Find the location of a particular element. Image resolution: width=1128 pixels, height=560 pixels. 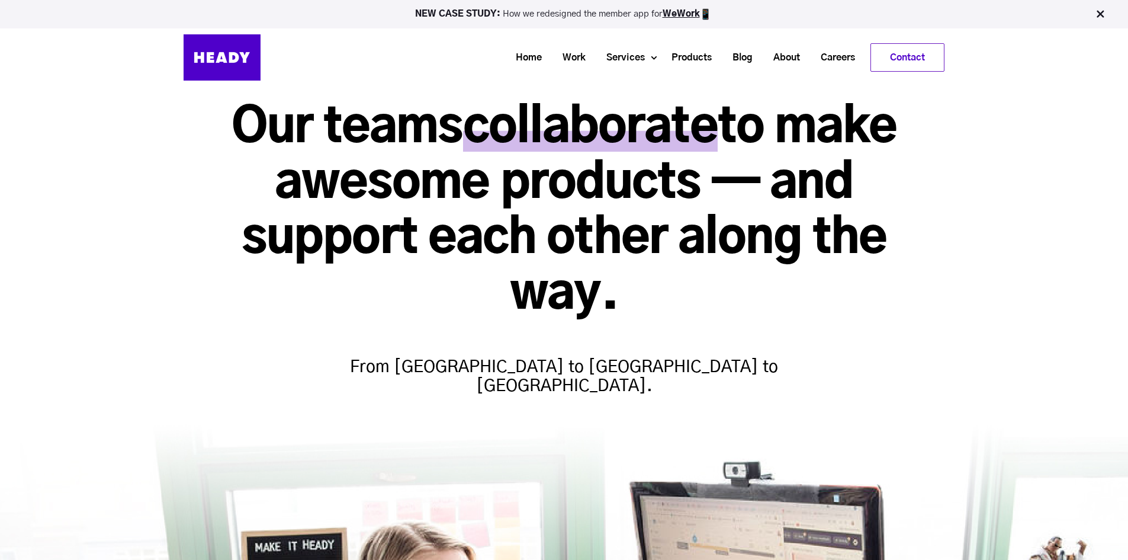

img: app emoji is located at coordinates (706, 14).